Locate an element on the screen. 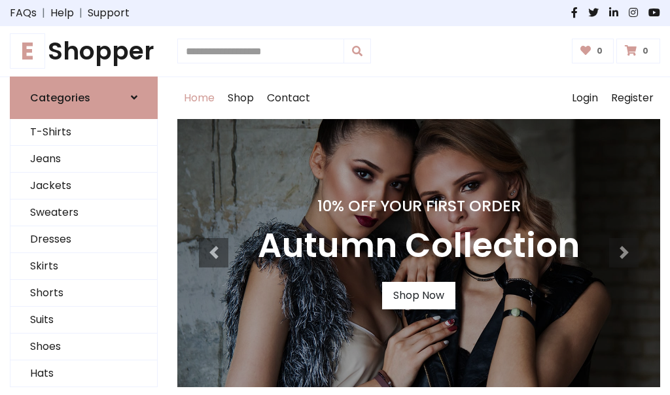  a: Shop is located at coordinates (241, 98).